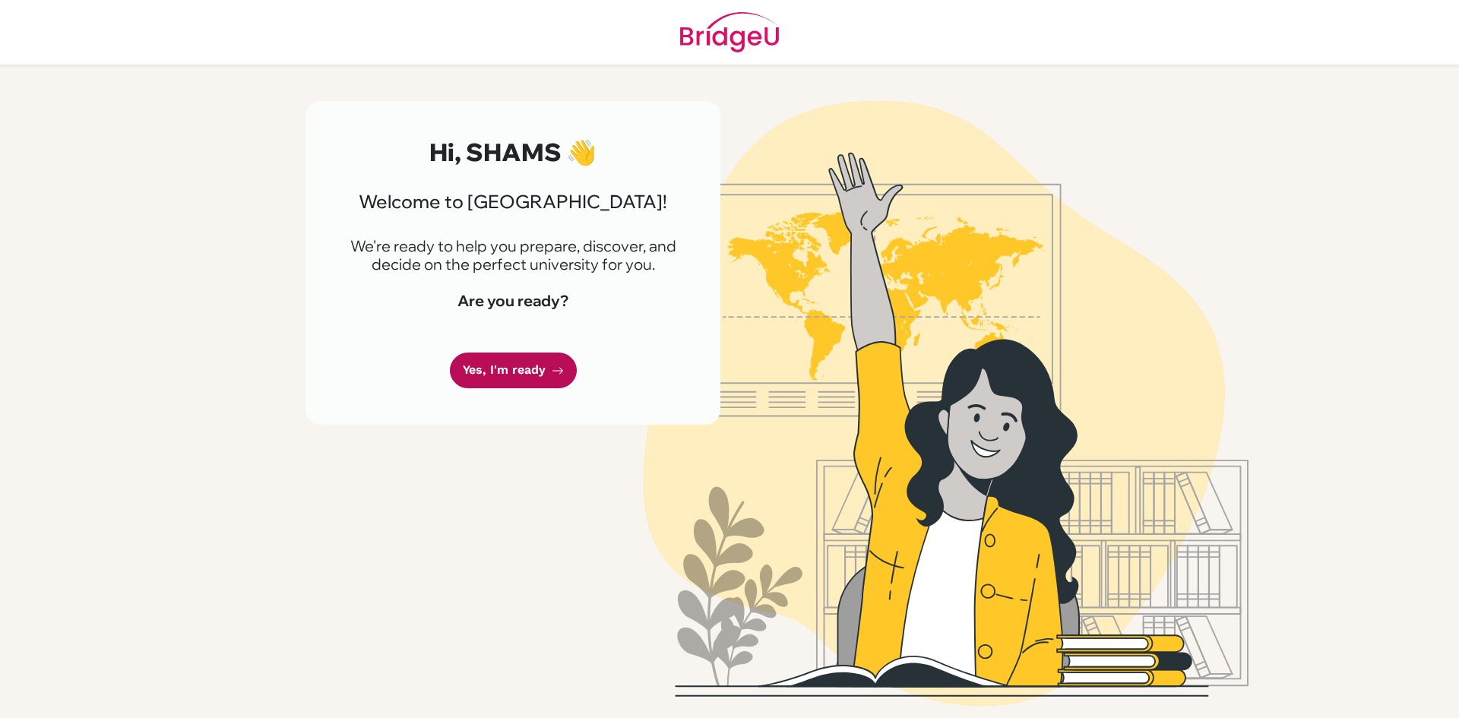 The width and height of the screenshot is (1459, 718). I want to click on h2: Hi, SHAMS 👋, so click(513, 152).